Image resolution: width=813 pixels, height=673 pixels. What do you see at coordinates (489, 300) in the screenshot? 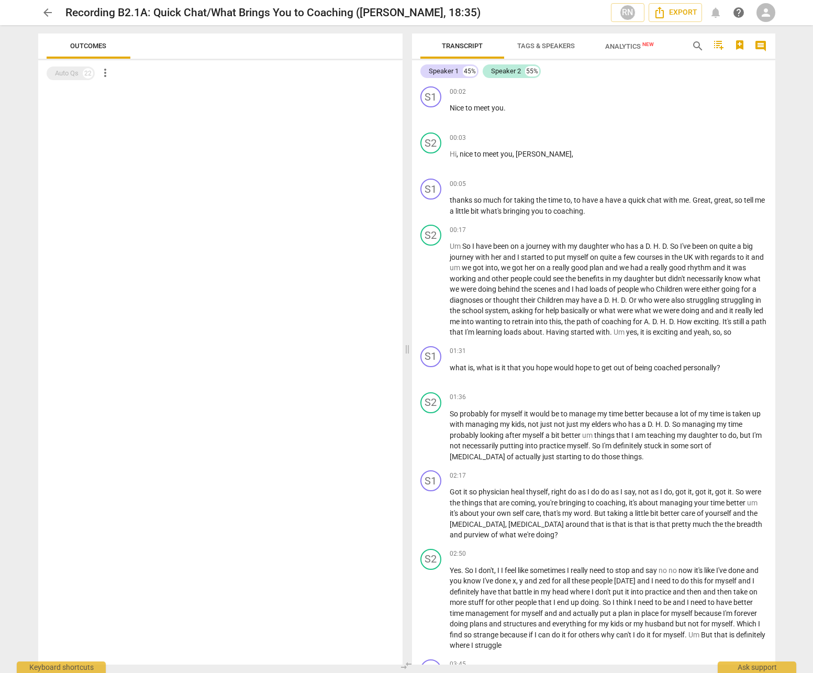
I see `span: or` at bounding box center [489, 300].